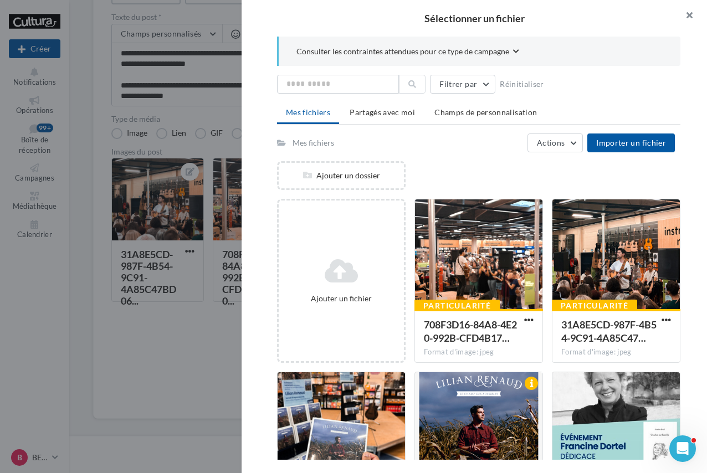  I want to click on button: Actions, so click(555, 143).